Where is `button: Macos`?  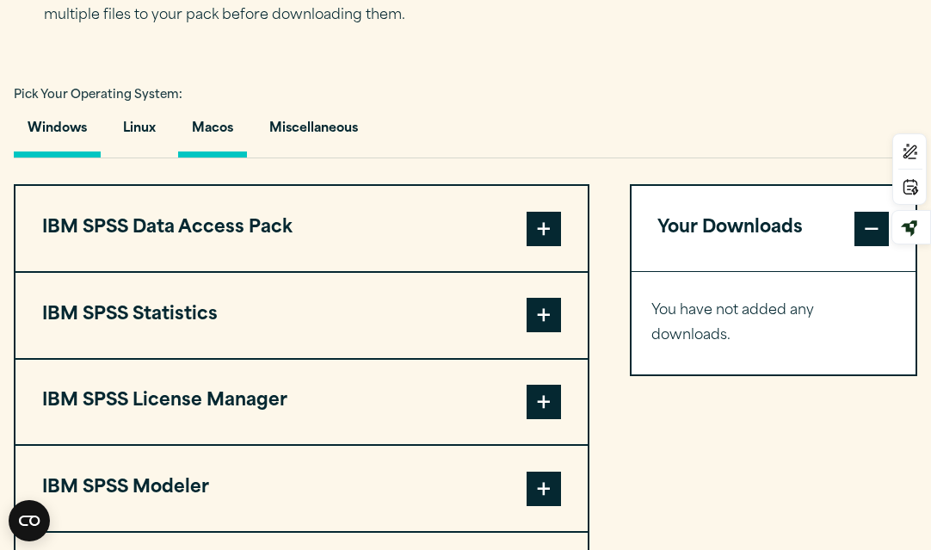
button: Macos is located at coordinates (213, 133).